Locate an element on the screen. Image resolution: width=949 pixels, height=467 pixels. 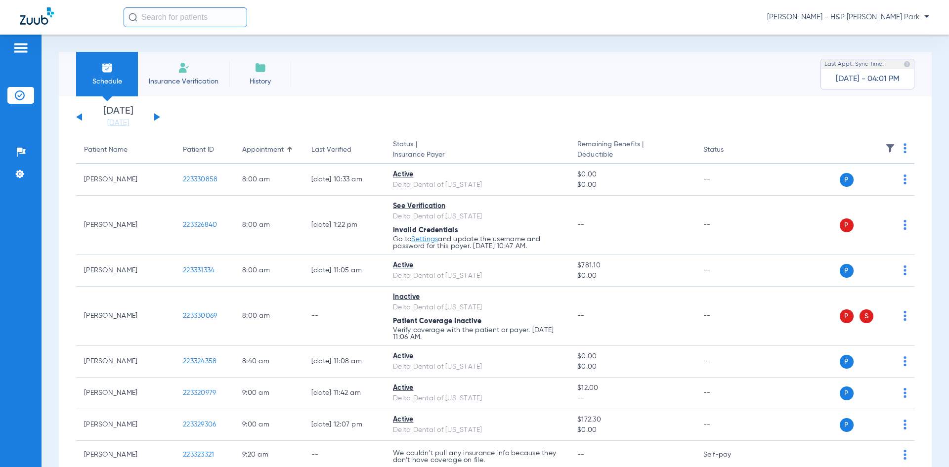
span: Invalid Credentials is located at coordinates (425, 230).